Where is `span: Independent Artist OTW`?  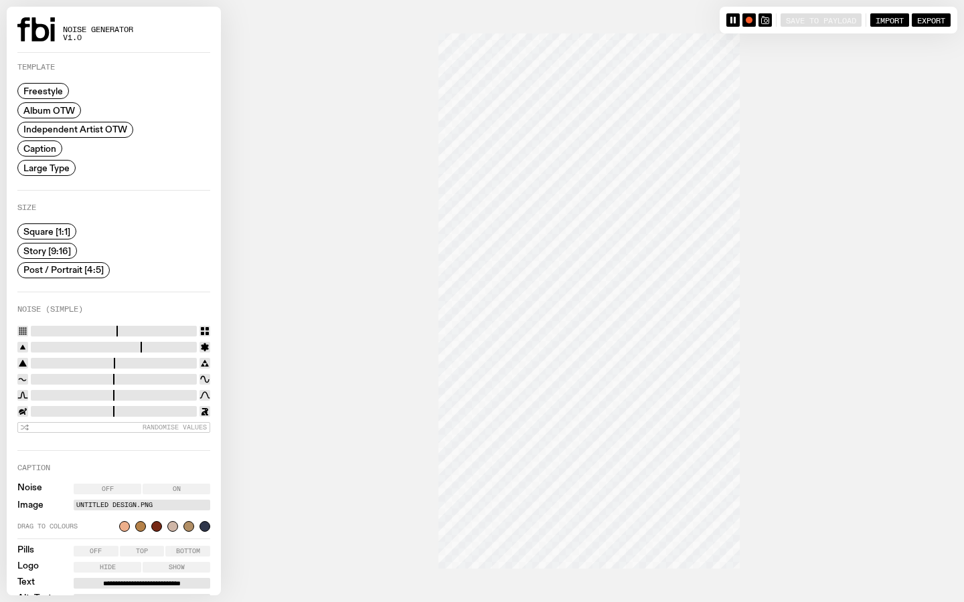 span: Independent Artist OTW is located at coordinates (75, 129).